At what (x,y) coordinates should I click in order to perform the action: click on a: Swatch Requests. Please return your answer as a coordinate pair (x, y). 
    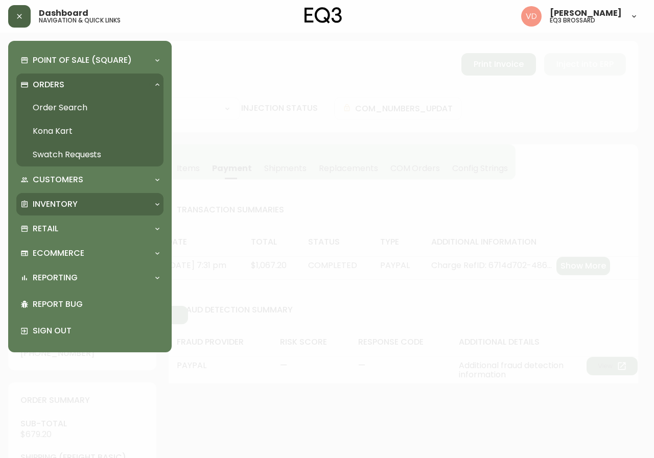
    Looking at the image, I should click on (90, 155).